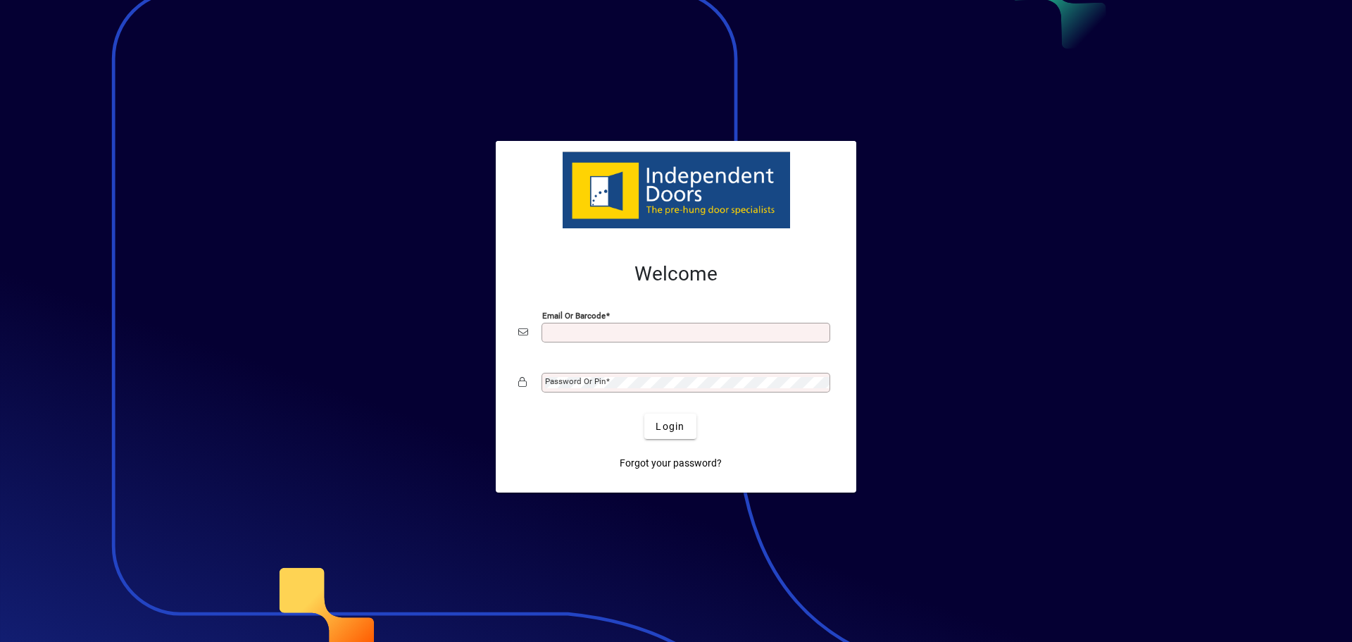 The height and width of the screenshot is (642, 1352). I want to click on span: Forgot your password?, so click(671, 463).